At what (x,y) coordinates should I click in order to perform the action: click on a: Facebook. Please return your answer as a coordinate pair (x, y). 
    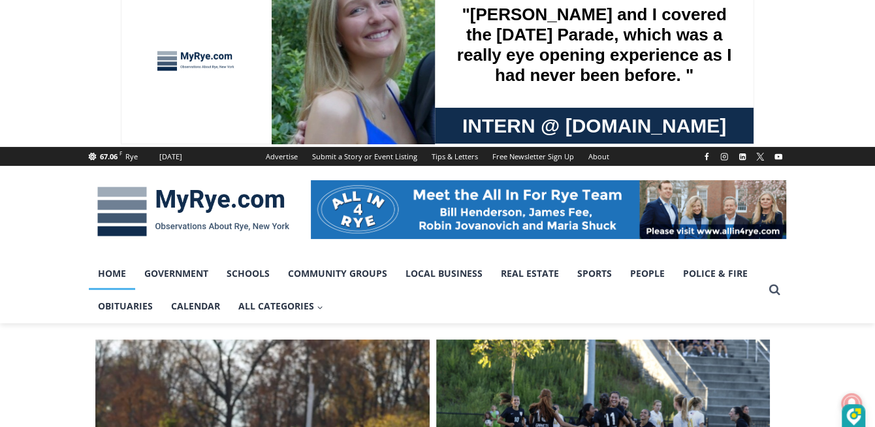
    Looking at the image, I should click on (707, 157).